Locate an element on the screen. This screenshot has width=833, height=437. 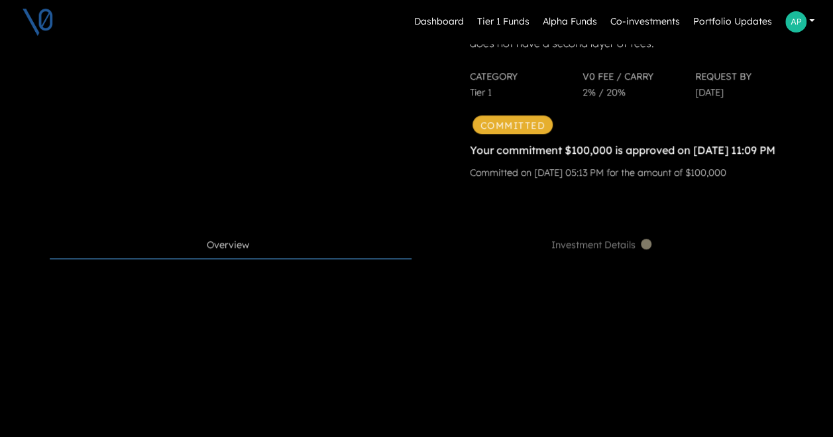
a: Tier 1 Funds is located at coordinates (503, 22).